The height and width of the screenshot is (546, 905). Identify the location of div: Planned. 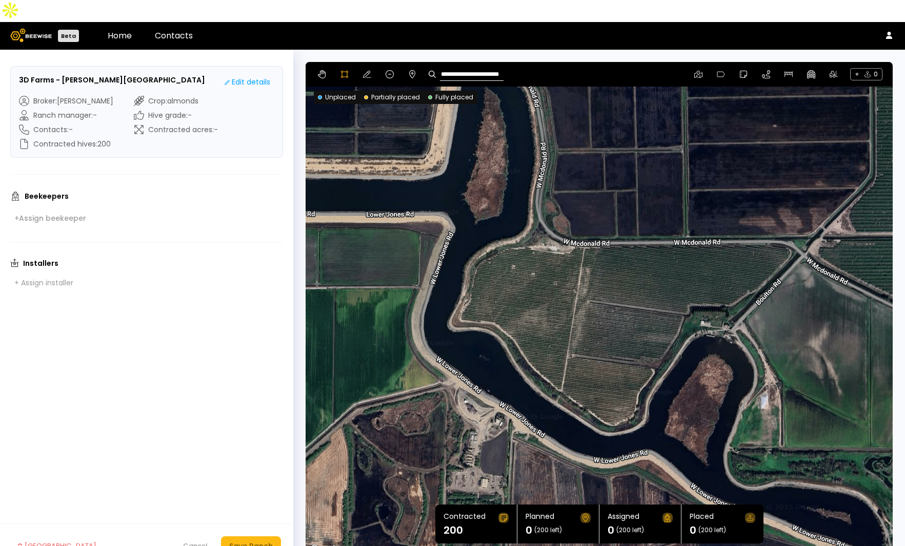
(540, 518).